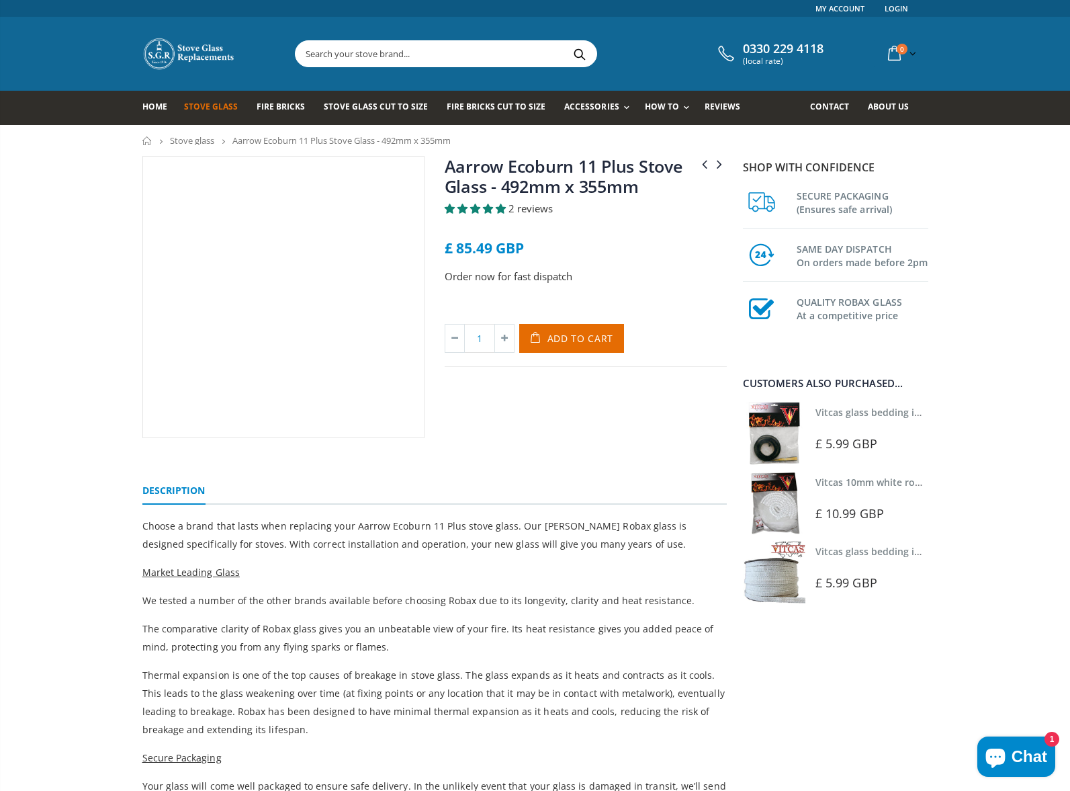 The height and width of the screenshot is (791, 1070). Describe the element at coordinates (722, 106) in the screenshot. I see `span: Reviews` at that location.